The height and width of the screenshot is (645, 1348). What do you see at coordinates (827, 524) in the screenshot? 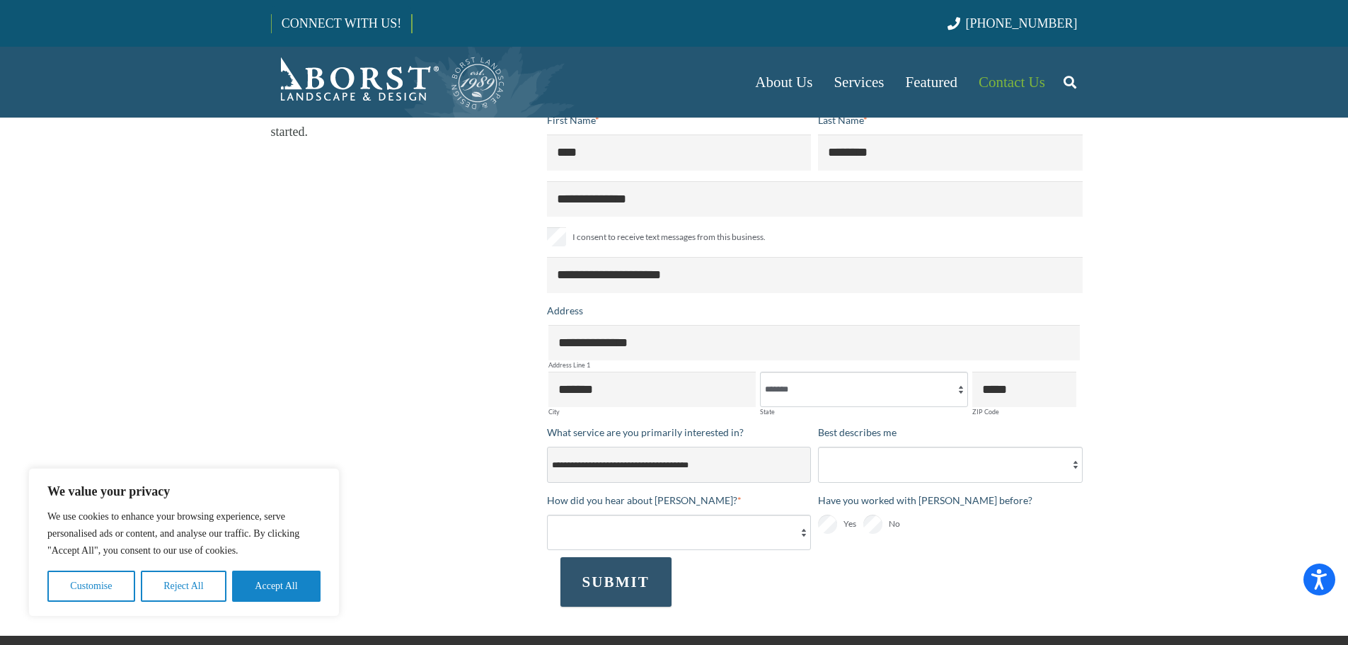
I see `input: Yes` at bounding box center [827, 524].